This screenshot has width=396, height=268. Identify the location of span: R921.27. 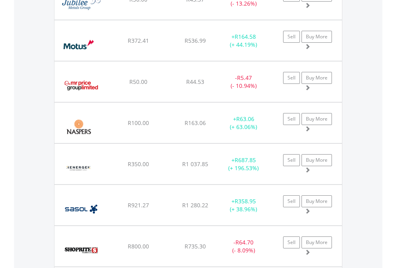
(138, 205).